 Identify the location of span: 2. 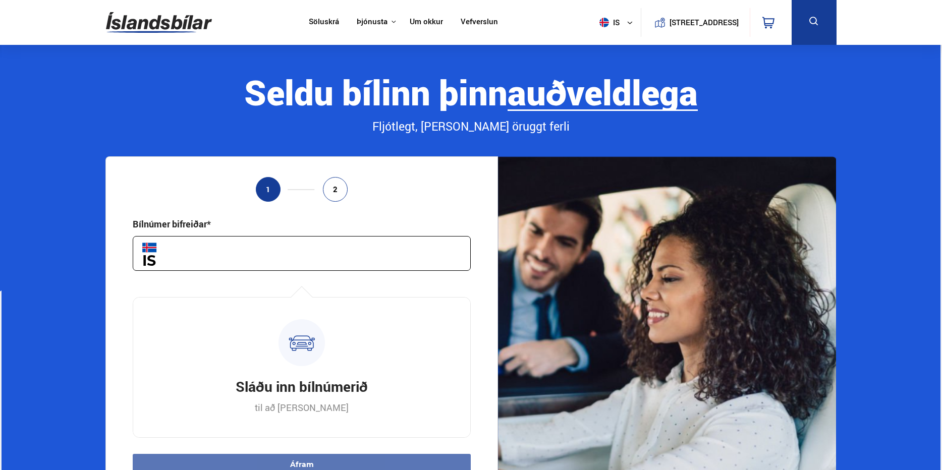
(335, 189).